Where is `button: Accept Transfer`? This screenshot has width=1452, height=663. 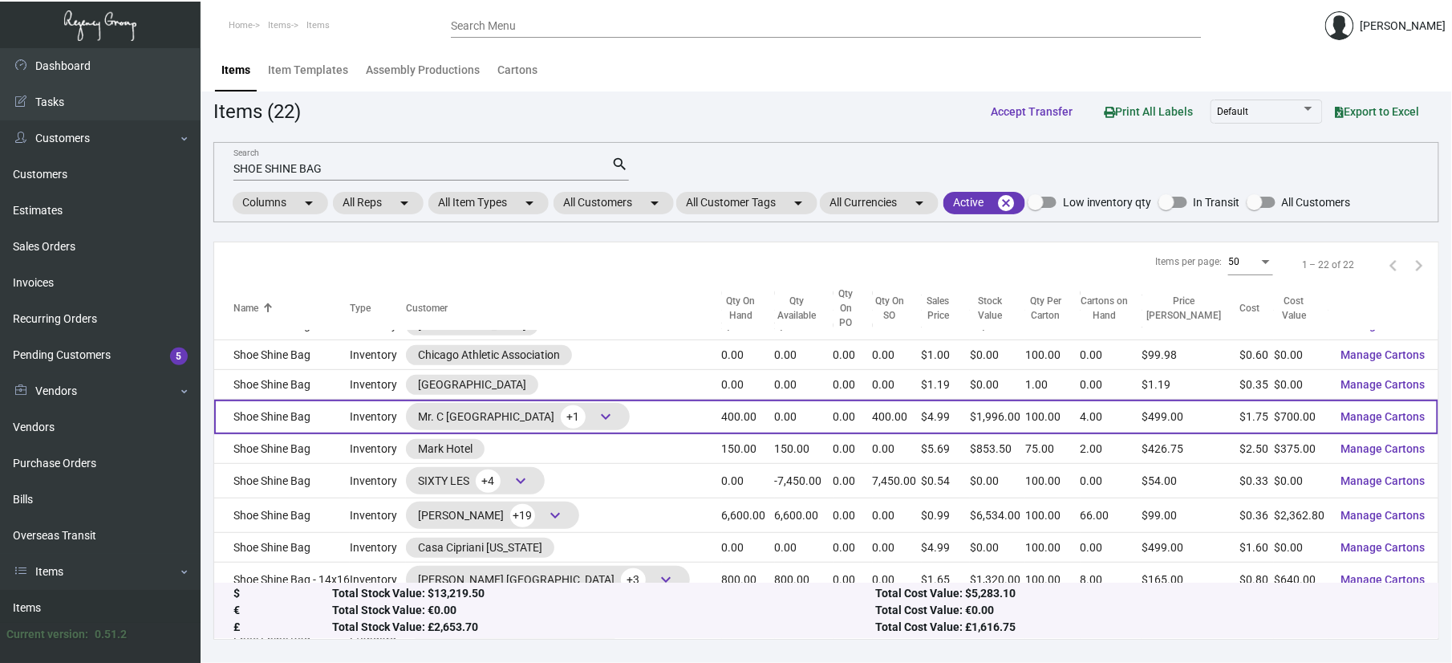 button: Accept Transfer is located at coordinates (1032, 112).